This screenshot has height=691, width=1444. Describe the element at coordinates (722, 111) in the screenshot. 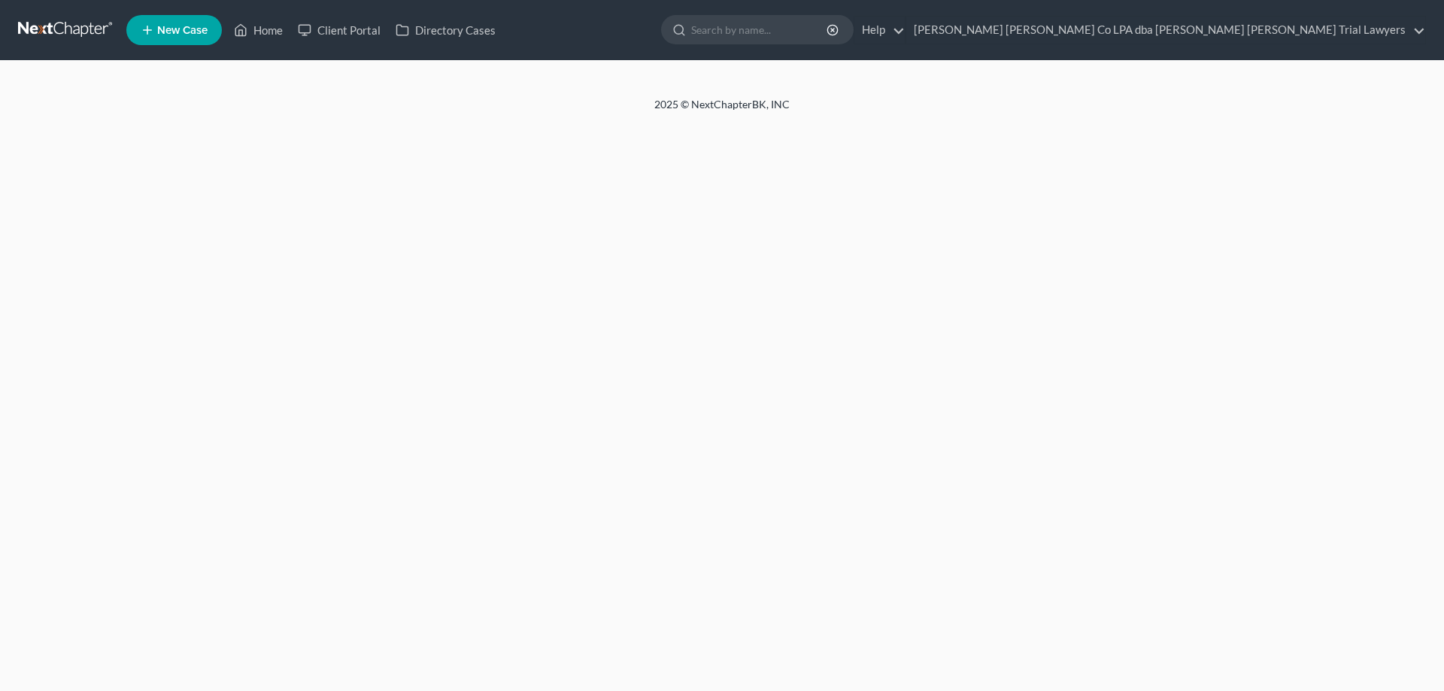

I see `div: 2025 © NextChapterBK, INC` at that location.